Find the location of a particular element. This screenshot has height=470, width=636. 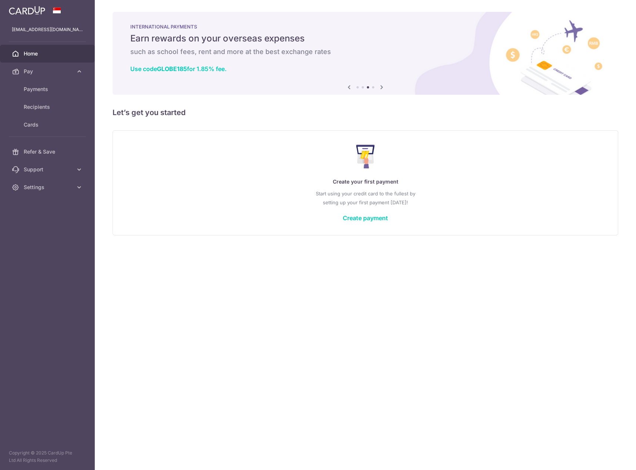

h6: such as school fees, rent and more at the best exchange rates is located at coordinates (366, 52).